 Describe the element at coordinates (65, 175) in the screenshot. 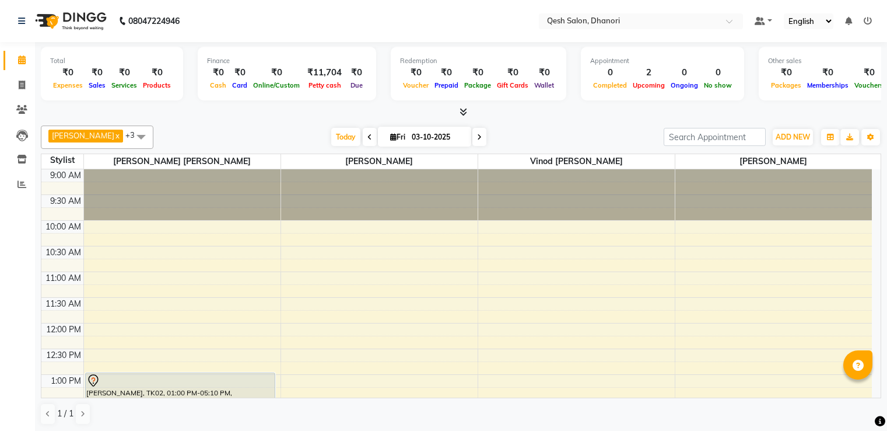

I see `div: 9:00 AM` at that location.